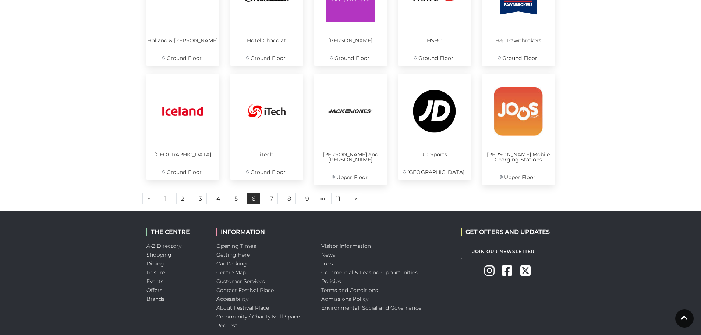 The width and height of the screenshot is (701, 335). Describe the element at coordinates (327, 264) in the screenshot. I see `a: Jobs` at that location.